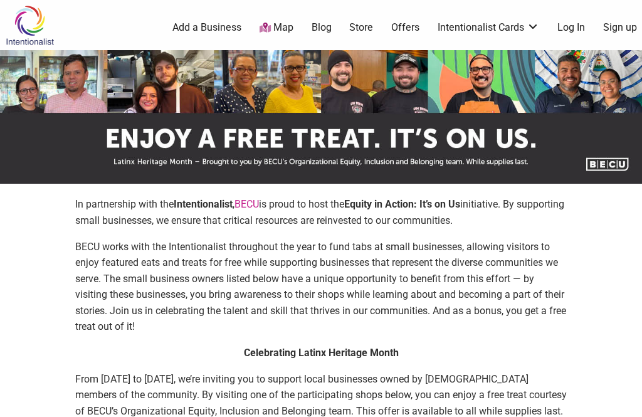 The width and height of the screenshot is (642, 417). I want to click on strong: Equity in Action: It’s on Us, so click(402, 204).